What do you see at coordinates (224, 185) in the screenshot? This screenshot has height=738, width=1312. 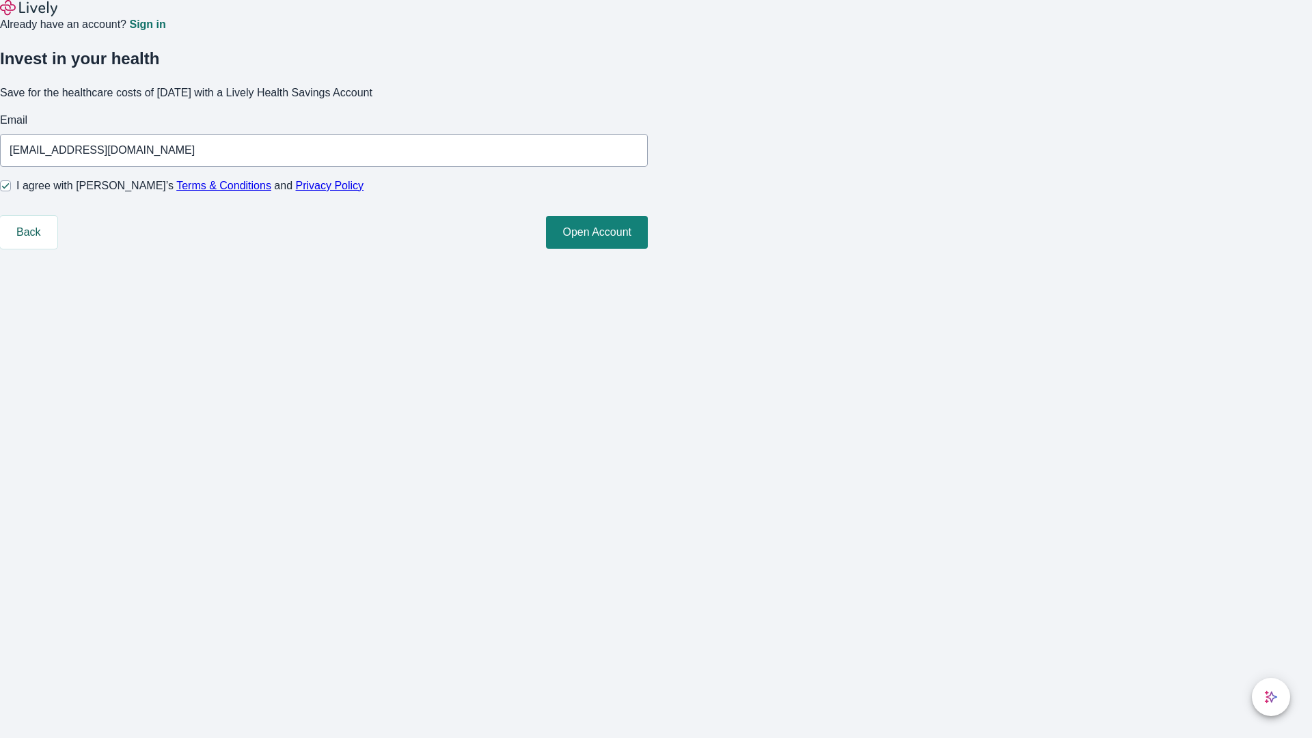 I see `a: Terms & Conditions` at bounding box center [224, 185].